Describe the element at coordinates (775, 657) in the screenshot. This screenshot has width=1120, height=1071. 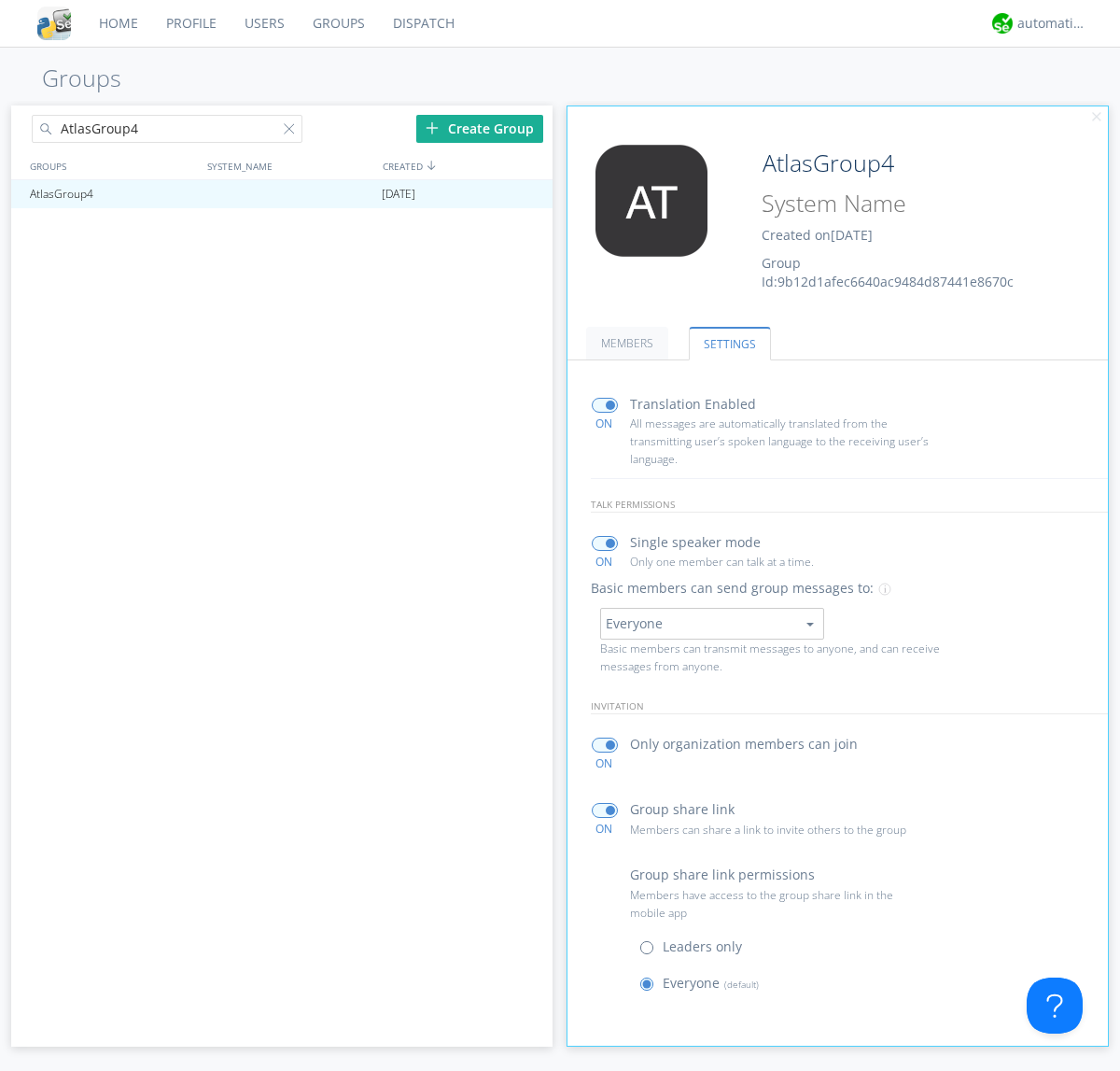
I see `p: Basic members can transmit messages to anyone, and can receive messages from anyone.` at that location.